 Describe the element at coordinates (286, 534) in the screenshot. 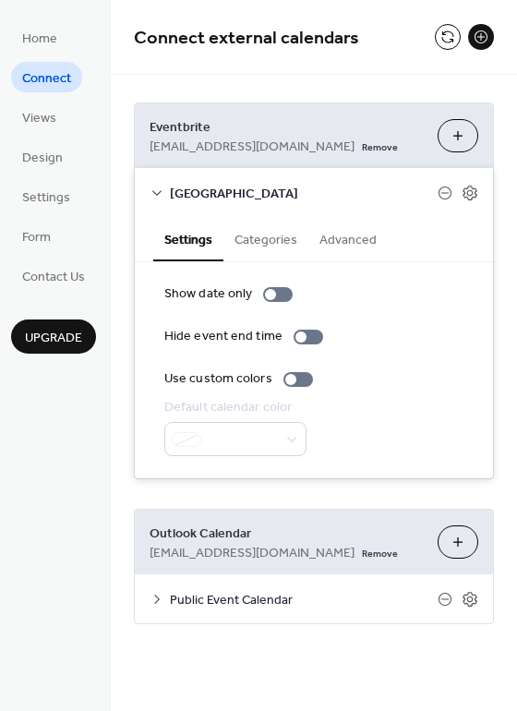

I see `span: Outlook Calendar` at that location.